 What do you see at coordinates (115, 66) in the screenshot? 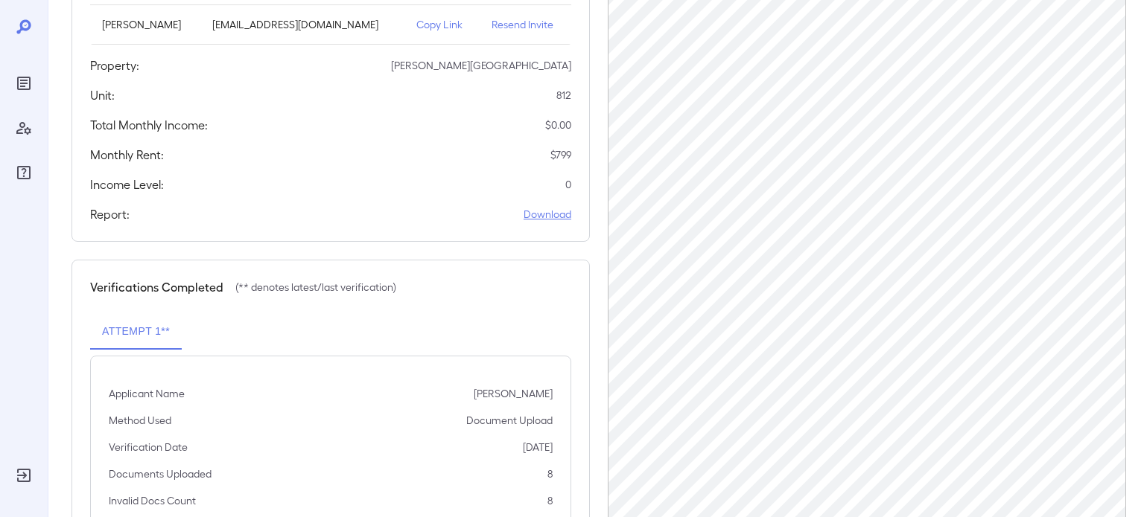
I see `h5: Property:` at bounding box center [115, 66].